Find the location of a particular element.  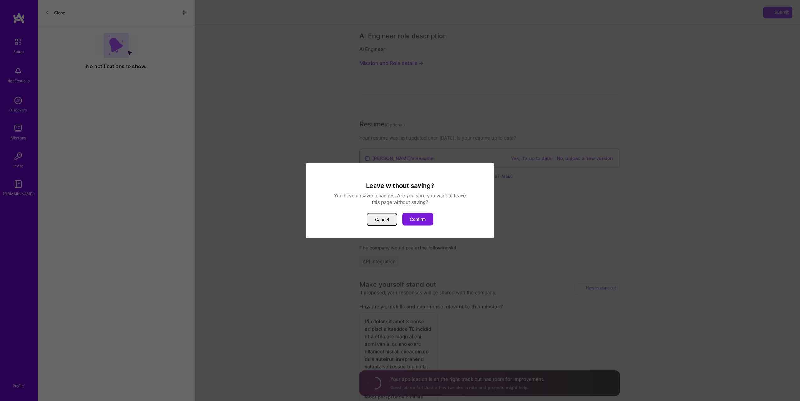

button: Cancel is located at coordinates (382, 219).